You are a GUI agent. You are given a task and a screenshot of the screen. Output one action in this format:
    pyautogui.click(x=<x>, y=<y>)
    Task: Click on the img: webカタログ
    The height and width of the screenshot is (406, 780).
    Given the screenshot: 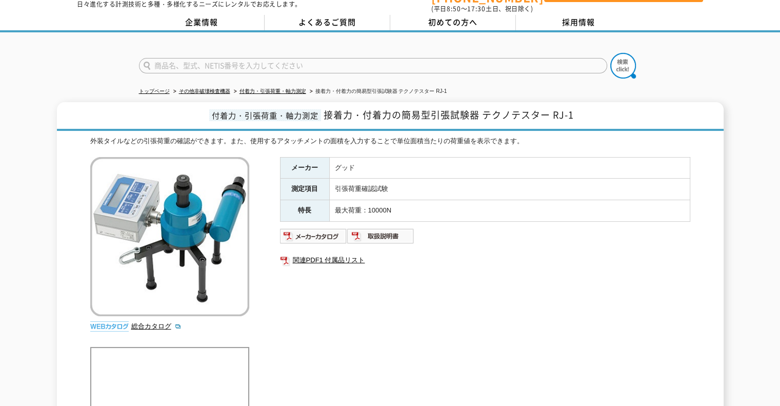 What is the action you would take?
    pyautogui.click(x=109, y=326)
    